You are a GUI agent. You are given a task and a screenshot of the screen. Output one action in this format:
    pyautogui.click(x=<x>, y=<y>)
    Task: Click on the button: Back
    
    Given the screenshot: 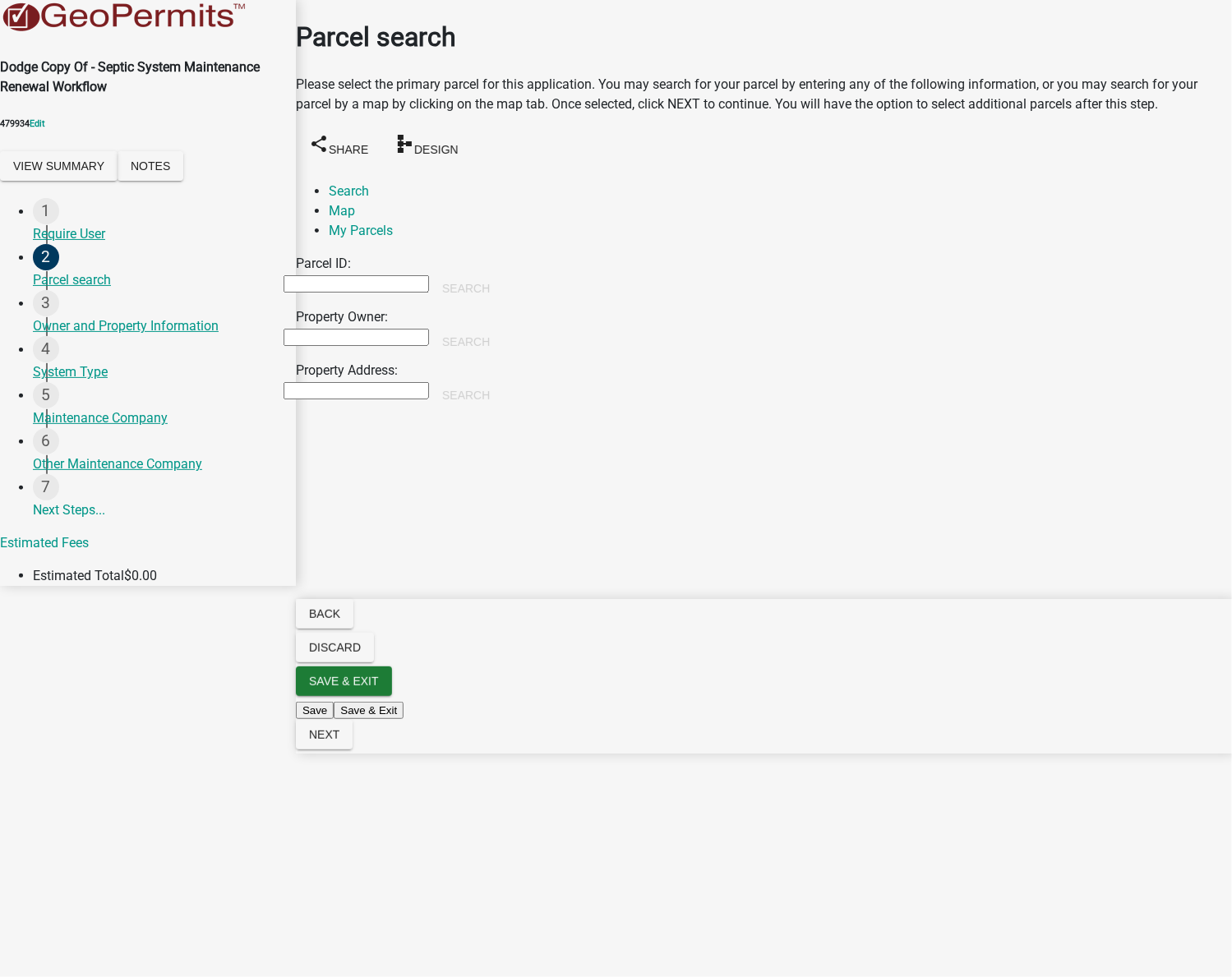 What is the action you would take?
    pyautogui.click(x=325, y=614)
    